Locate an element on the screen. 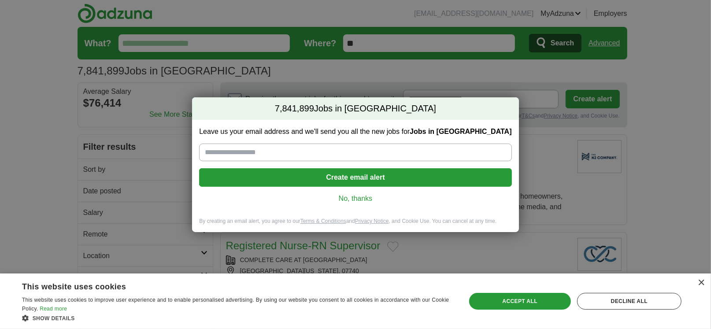  span: This website uses cookies to improve user experience and to enable personalised advertising. By u... is located at coordinates (236, 305).